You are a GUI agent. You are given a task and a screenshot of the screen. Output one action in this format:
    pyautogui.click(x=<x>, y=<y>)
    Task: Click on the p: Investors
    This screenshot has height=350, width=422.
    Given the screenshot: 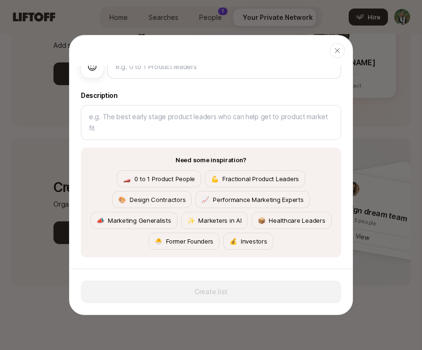 What is the action you would take?
    pyautogui.click(x=248, y=241)
    